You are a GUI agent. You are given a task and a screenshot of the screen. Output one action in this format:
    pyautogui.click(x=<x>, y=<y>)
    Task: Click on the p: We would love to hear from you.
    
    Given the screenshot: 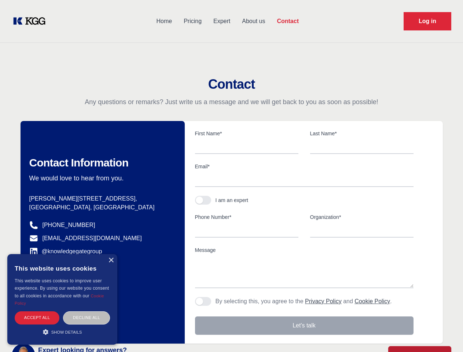 What is the action you would take?
    pyautogui.click(x=101, y=178)
    